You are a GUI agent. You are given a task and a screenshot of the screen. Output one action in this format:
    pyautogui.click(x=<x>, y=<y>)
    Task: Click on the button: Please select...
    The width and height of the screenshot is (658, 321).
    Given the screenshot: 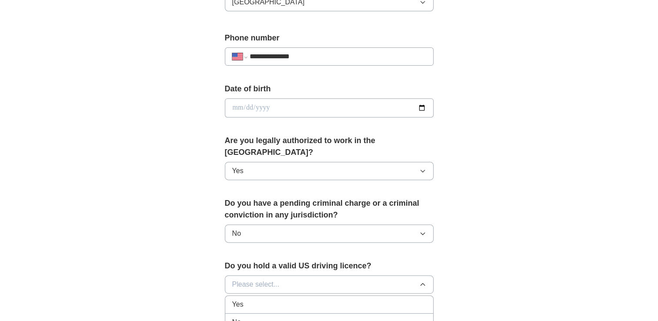 What is the action you would take?
    pyautogui.click(x=329, y=285)
    